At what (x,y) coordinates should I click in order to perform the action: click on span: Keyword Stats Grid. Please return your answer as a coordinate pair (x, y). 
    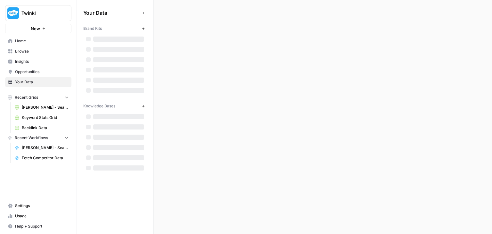
    Looking at the image, I should click on (45, 117).